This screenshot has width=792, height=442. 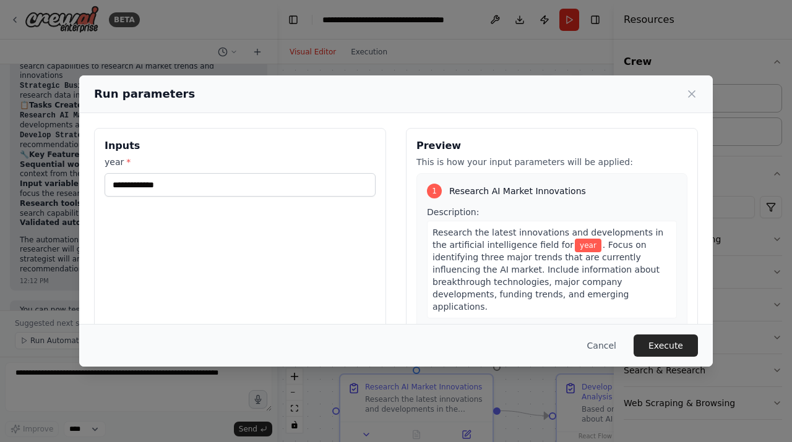 I want to click on label: year, so click(x=240, y=162).